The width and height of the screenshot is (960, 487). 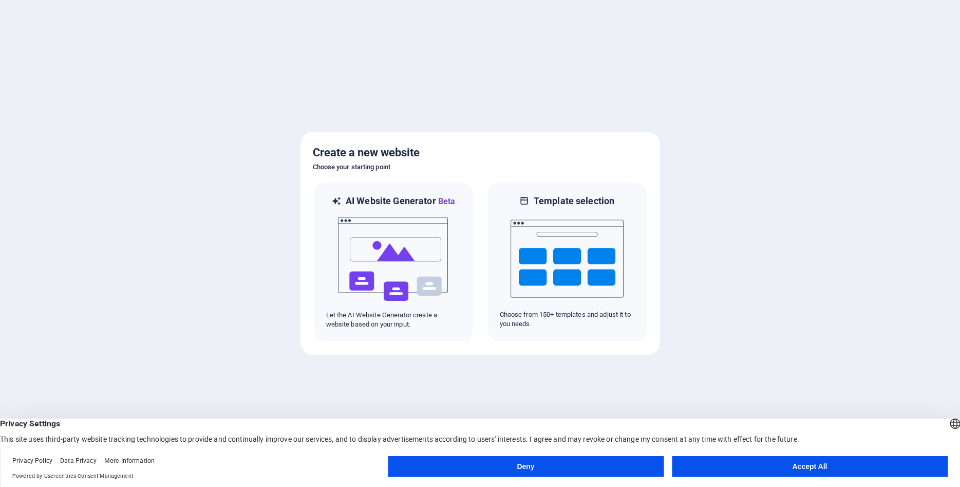 I want to click on img: ai, so click(x=394, y=259).